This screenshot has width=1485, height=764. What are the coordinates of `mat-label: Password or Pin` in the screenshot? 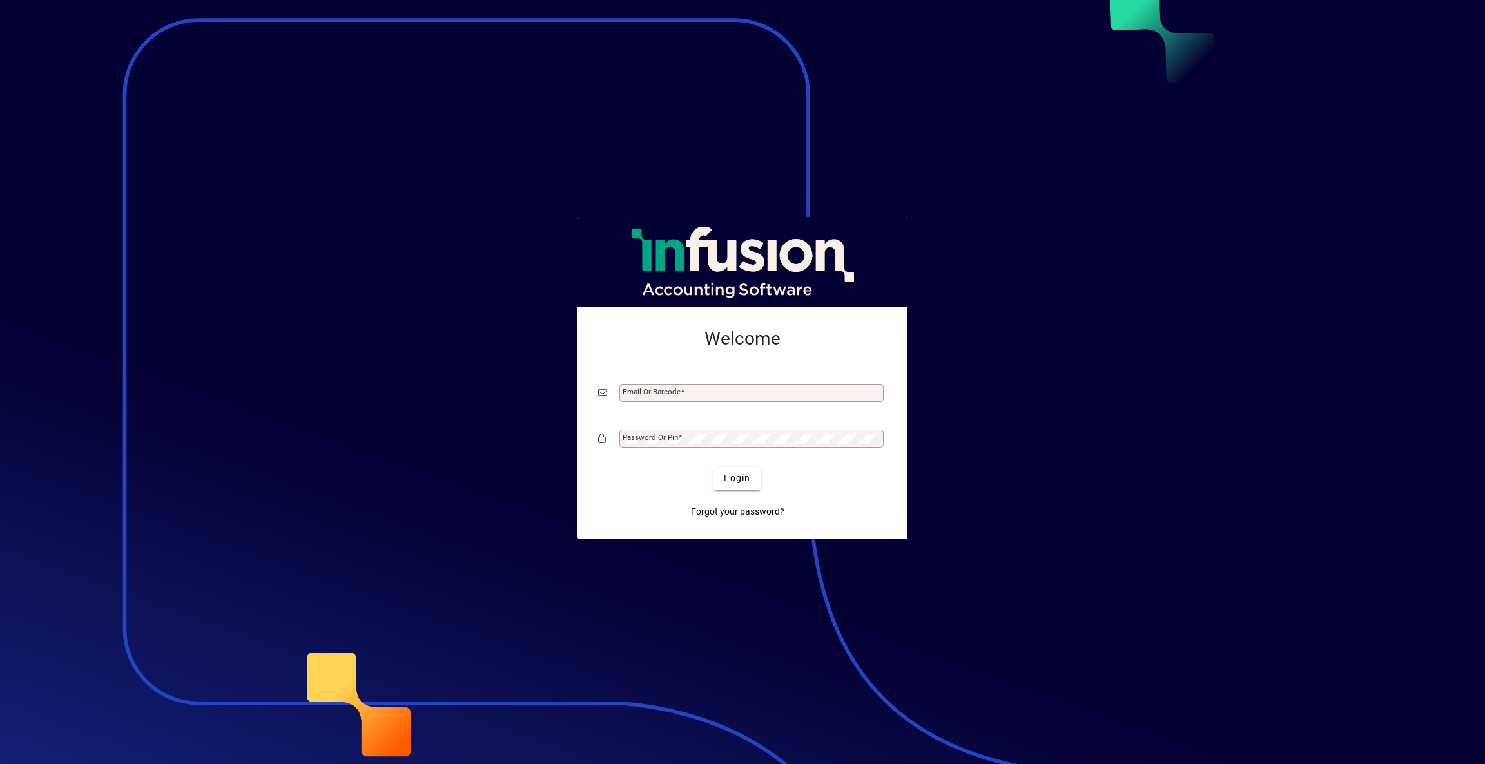 It's located at (650, 438).